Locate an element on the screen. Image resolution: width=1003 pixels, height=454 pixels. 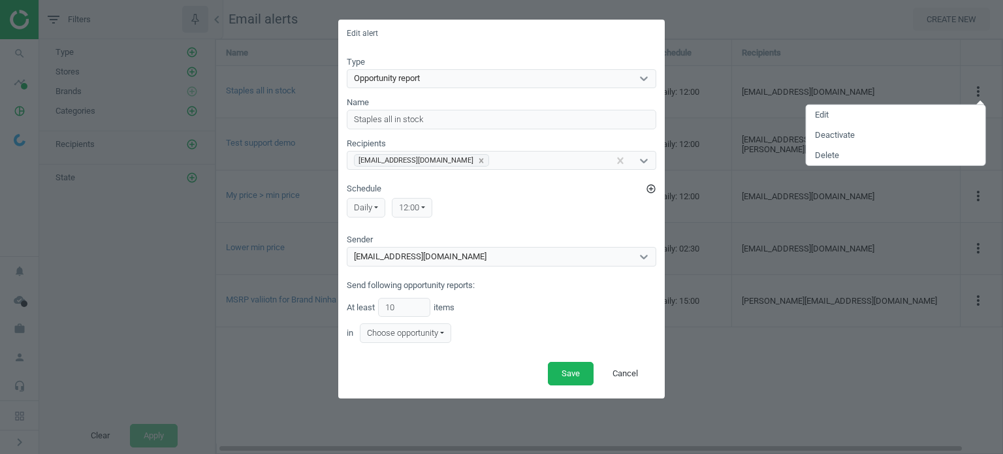
label: Name is located at coordinates (358, 103).